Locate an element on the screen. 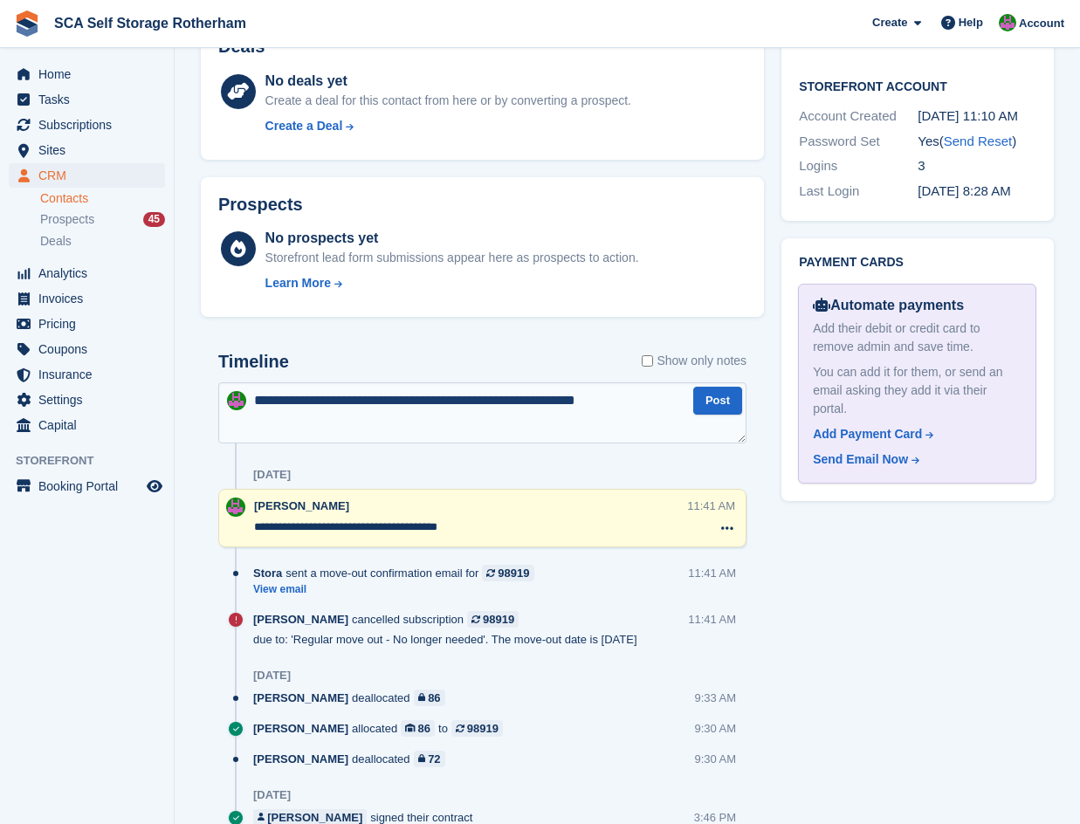  span: Invoices is located at coordinates (91, 298).